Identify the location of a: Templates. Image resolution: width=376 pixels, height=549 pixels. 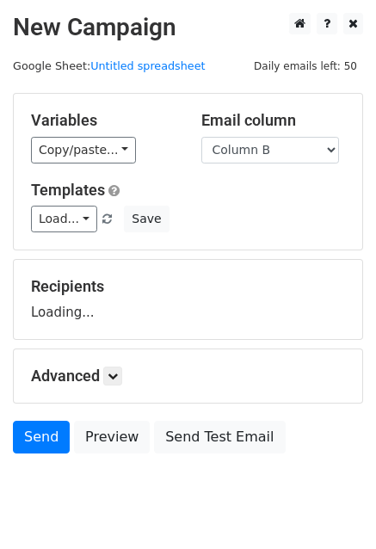
(68, 189).